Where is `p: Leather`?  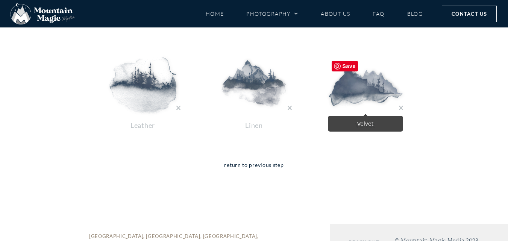
p: Leather is located at coordinates (143, 125).